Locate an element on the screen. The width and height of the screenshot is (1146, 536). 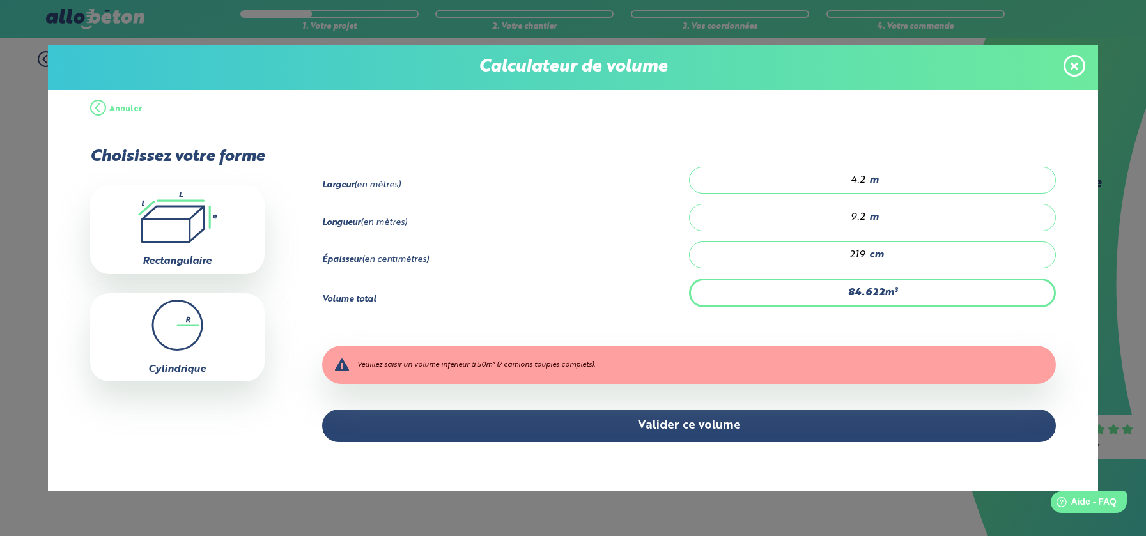
p: Choisissez votre forme is located at coordinates (177, 157).